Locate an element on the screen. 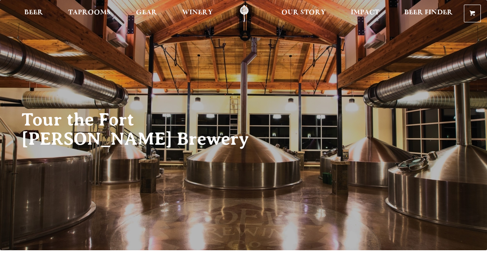 The width and height of the screenshot is (487, 256). span: Winery is located at coordinates (198, 13).